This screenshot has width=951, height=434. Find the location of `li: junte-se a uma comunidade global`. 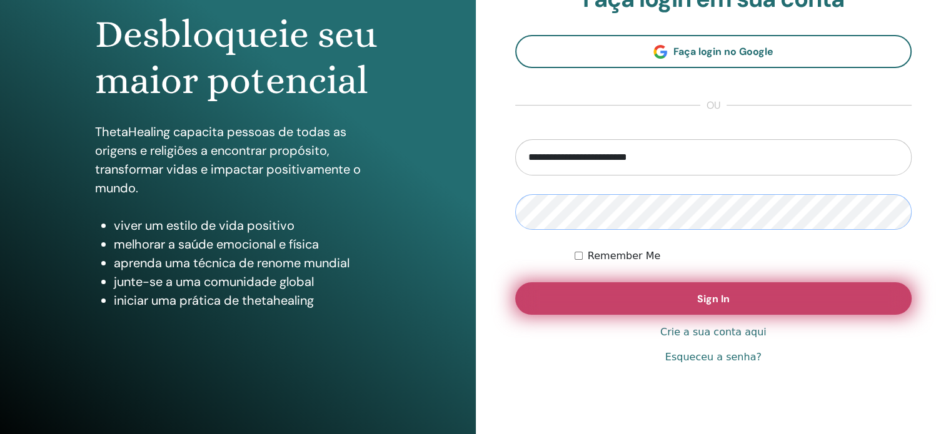

li: junte-se a uma comunidade global is located at coordinates (247, 282).